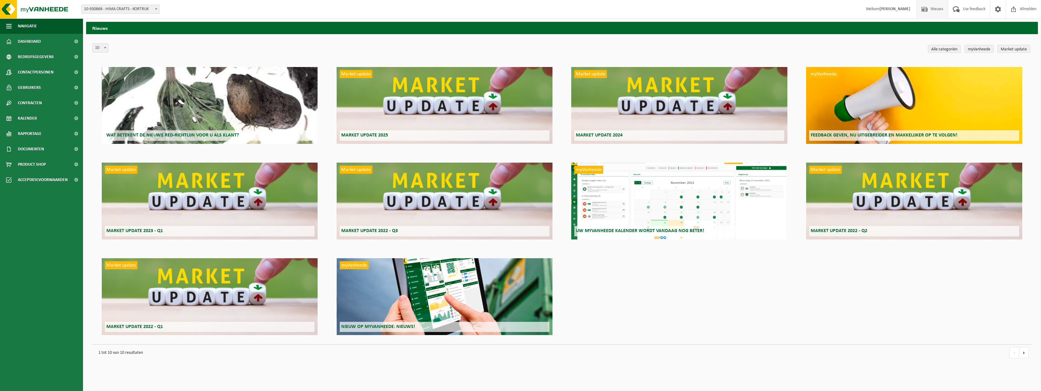 The height and width of the screenshot is (391, 1041). Describe the element at coordinates (210, 201) in the screenshot. I see `a: Market update Market update 2023 - Q1` at that location.